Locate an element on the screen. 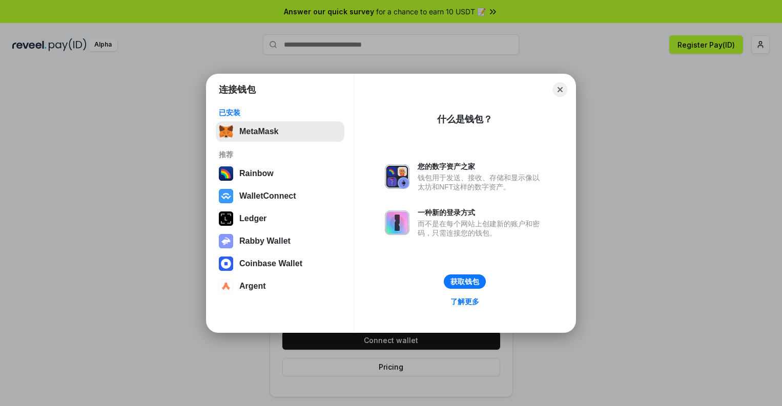 This screenshot has height=406, width=782. button: Rainbow is located at coordinates (280, 174).